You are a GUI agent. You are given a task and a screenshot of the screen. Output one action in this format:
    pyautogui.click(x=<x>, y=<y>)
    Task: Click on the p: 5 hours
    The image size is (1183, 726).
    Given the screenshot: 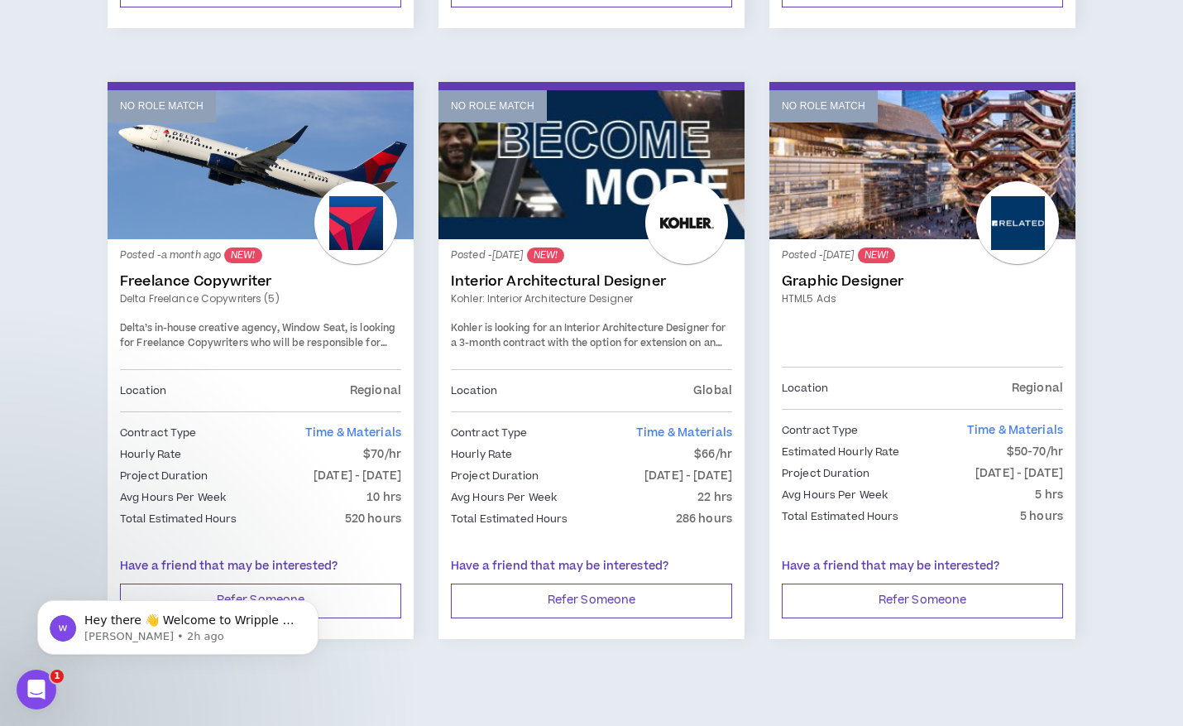 What is the action you would take?
    pyautogui.click(x=1042, y=516)
    